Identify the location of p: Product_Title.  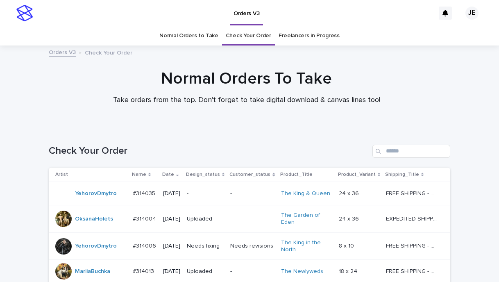
(296, 175).